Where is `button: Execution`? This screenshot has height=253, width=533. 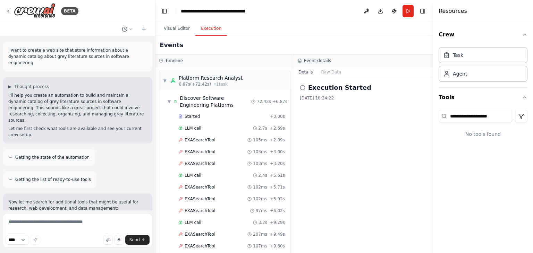 button: Execution is located at coordinates (211, 29).